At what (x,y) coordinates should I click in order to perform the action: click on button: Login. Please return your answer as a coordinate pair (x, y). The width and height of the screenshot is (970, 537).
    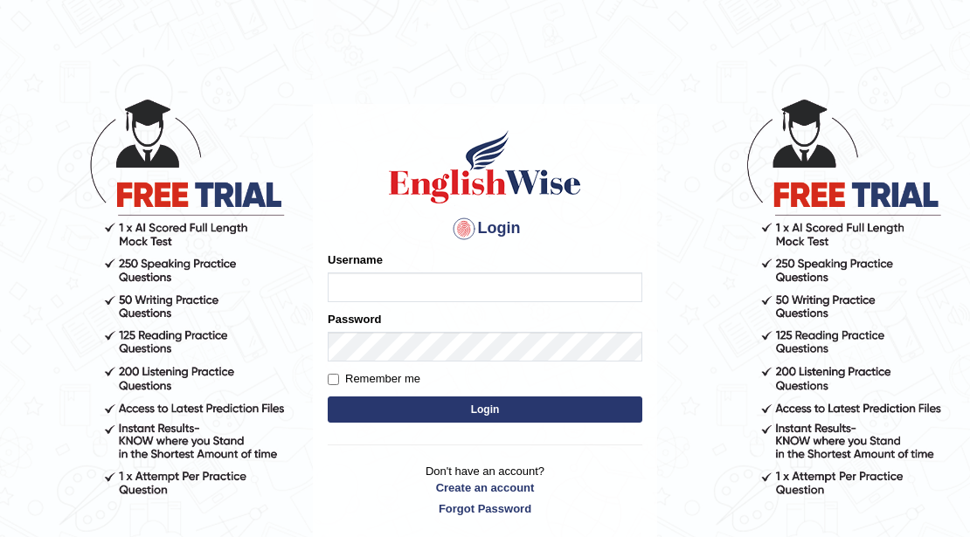
    Looking at the image, I should click on (485, 410).